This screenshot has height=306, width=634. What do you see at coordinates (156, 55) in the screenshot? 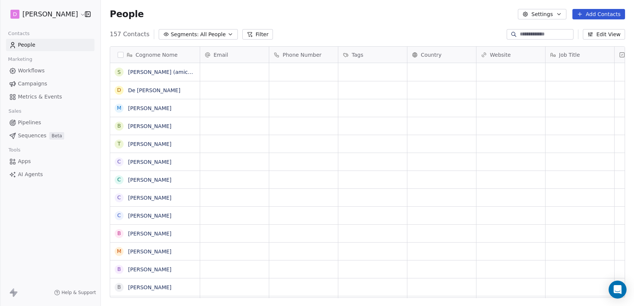
I see `span: Cognome Nome` at bounding box center [156, 55].